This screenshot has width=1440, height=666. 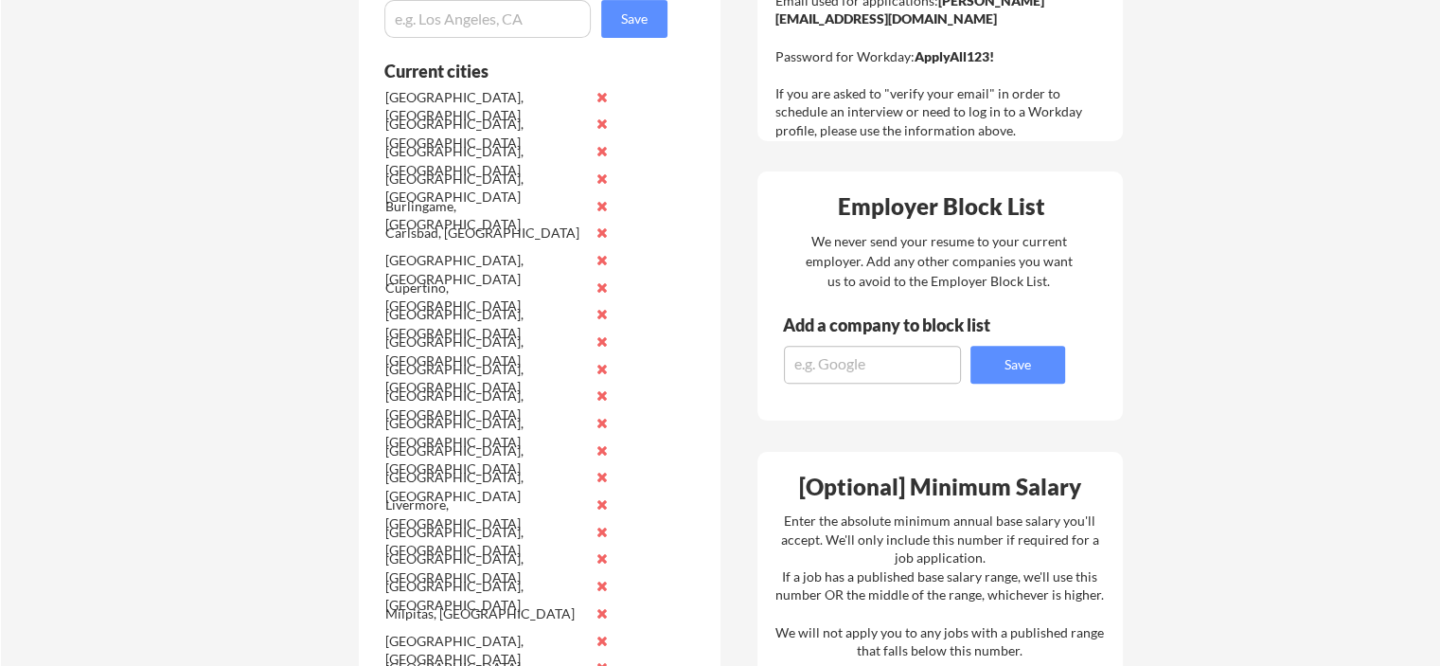 What do you see at coordinates (954, 56) in the screenshot?
I see `strong: ApplyAll123!` at bounding box center [954, 56].